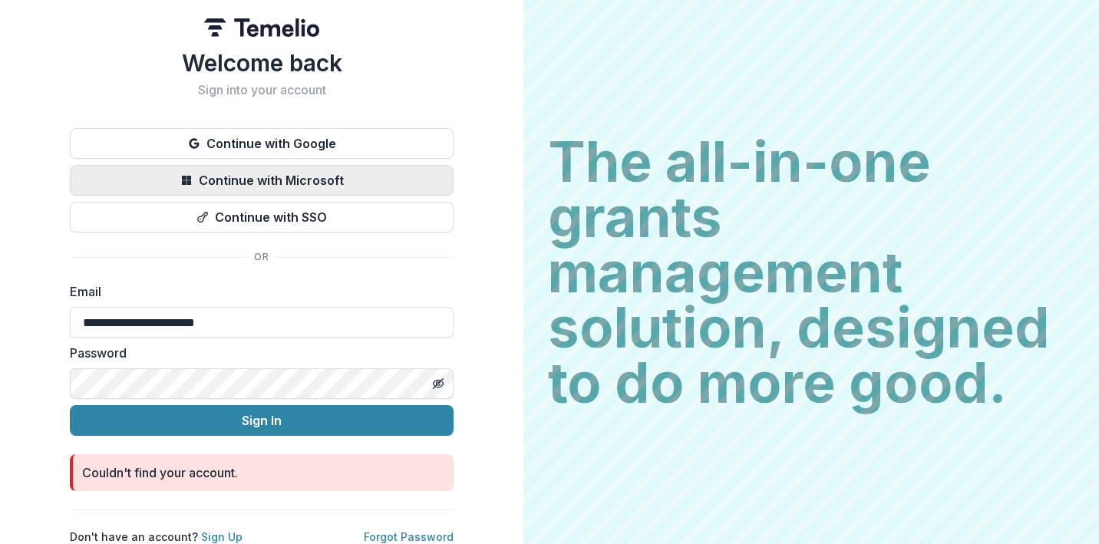 Image resolution: width=1099 pixels, height=544 pixels. I want to click on a: Forgot Password, so click(408, 536).